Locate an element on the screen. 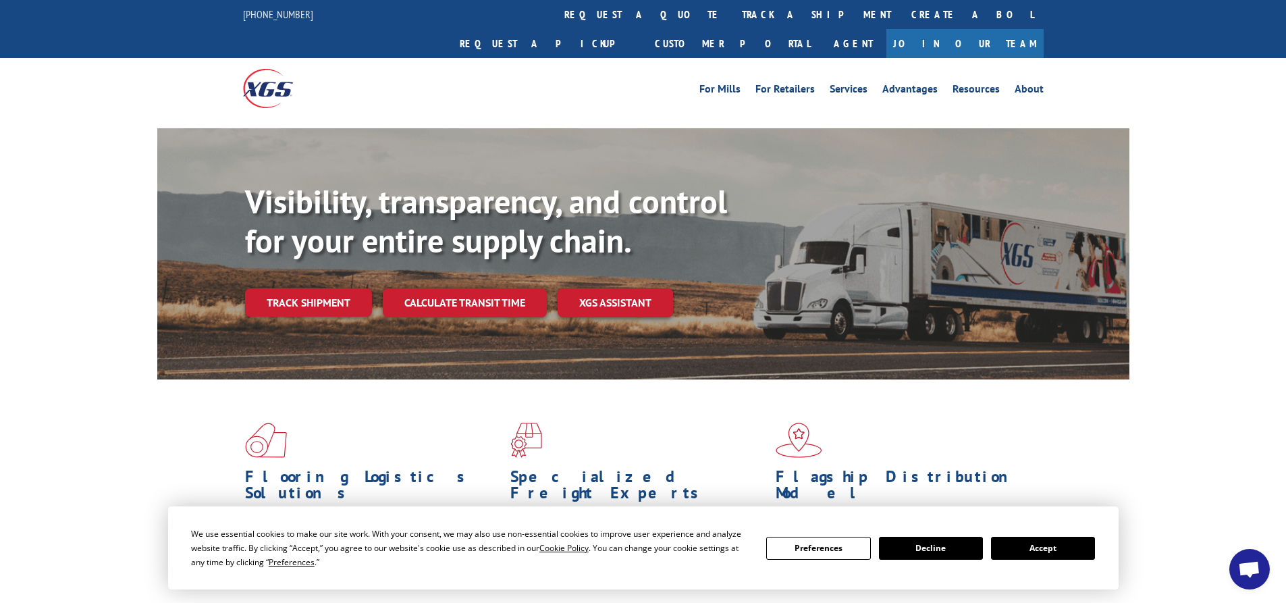 This screenshot has height=603, width=1286. h1: Specialized Freight Experts is located at coordinates (638, 488).